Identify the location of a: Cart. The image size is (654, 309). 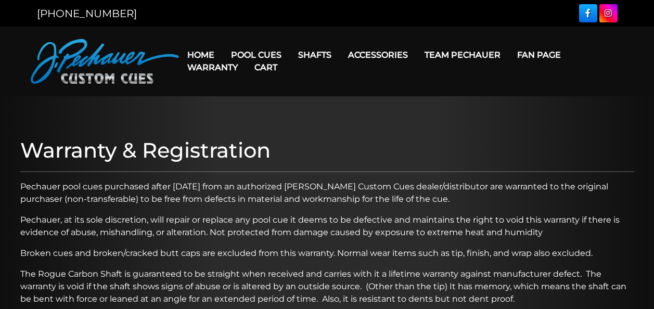
(266, 67).